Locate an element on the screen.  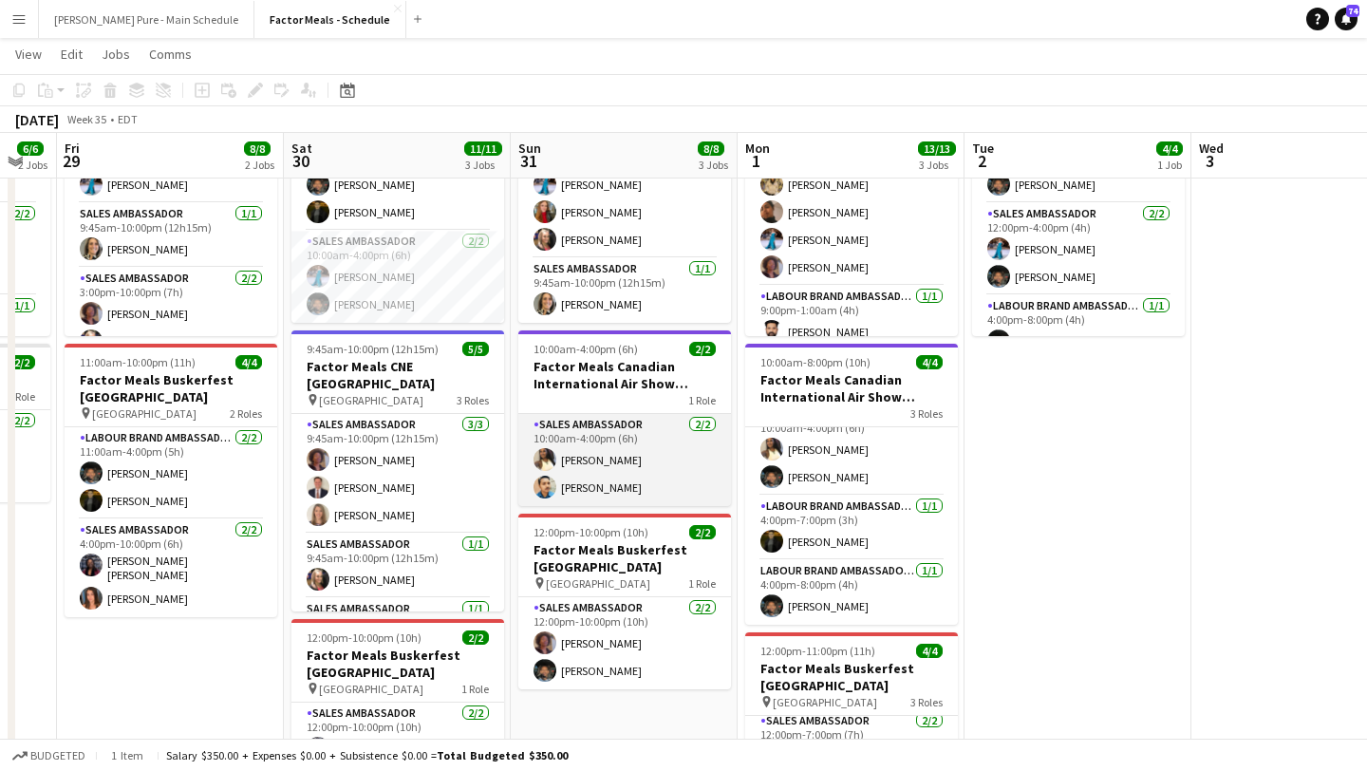
span: Week 35 is located at coordinates (86, 119).